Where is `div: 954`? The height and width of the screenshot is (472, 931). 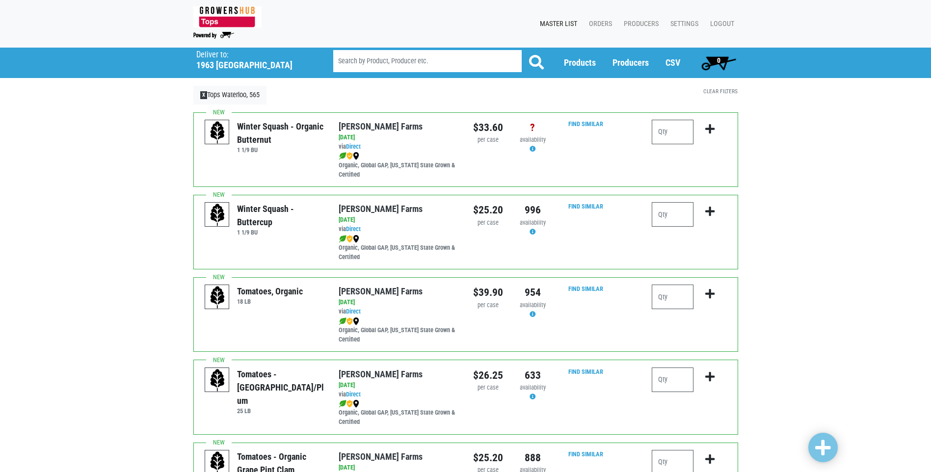
div: 954 is located at coordinates (533, 293).